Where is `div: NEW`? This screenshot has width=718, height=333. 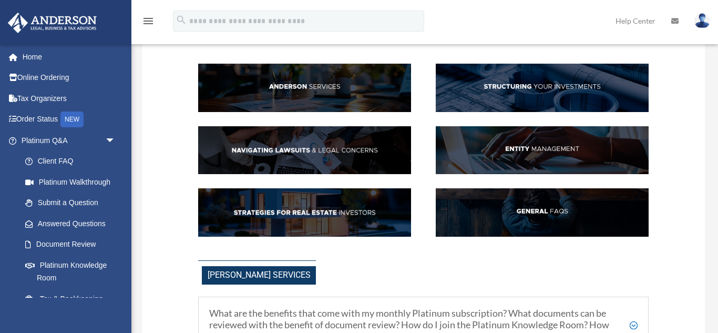
div: NEW is located at coordinates (72, 119).